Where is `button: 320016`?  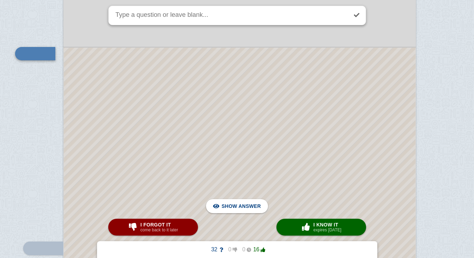 button: 320016 is located at coordinates (237, 250).